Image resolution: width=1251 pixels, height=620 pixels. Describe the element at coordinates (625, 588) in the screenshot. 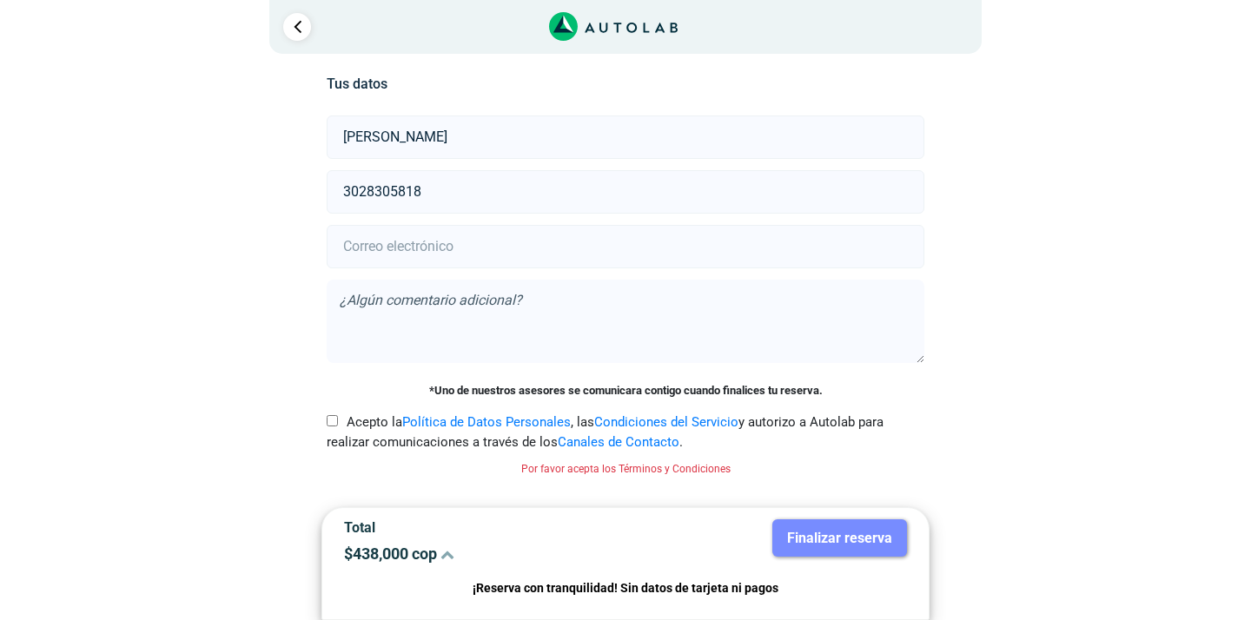

I see `p: ¡Reserva con tranquilidad! Sin datos de tarjeta ni pagos` at that location.